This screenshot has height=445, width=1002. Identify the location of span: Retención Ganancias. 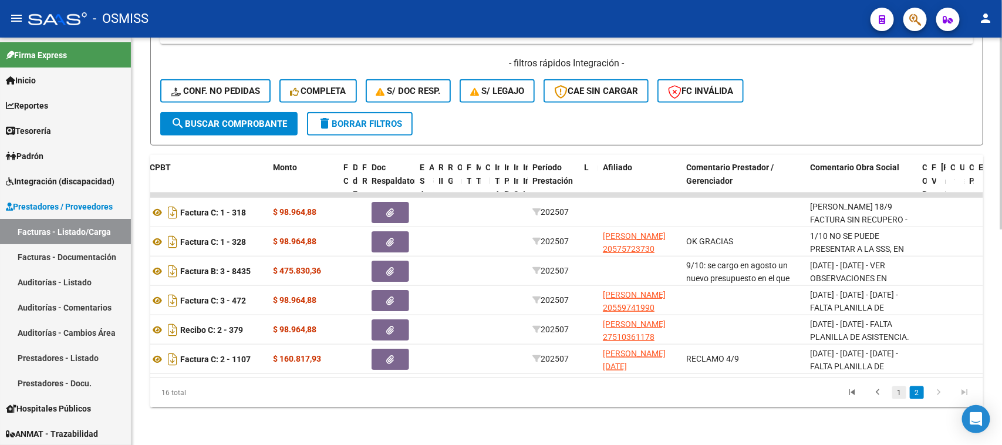
(468, 174).